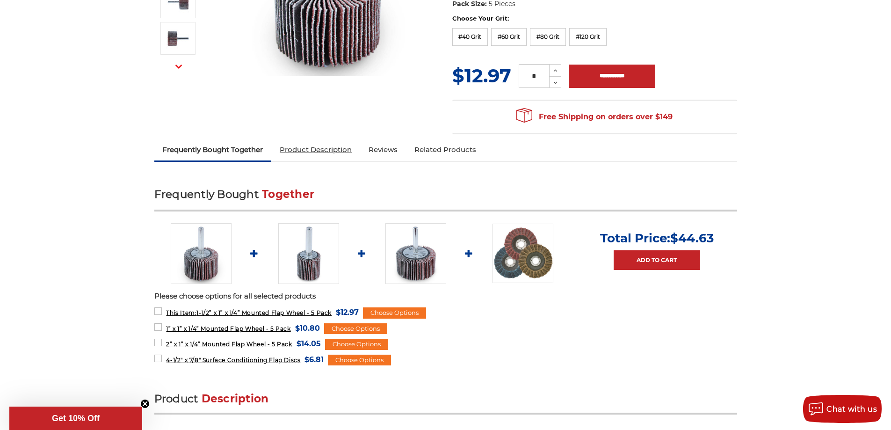 This screenshot has width=891, height=430. Describe the element at coordinates (852, 409) in the screenshot. I see `span: Chat with us` at that location.